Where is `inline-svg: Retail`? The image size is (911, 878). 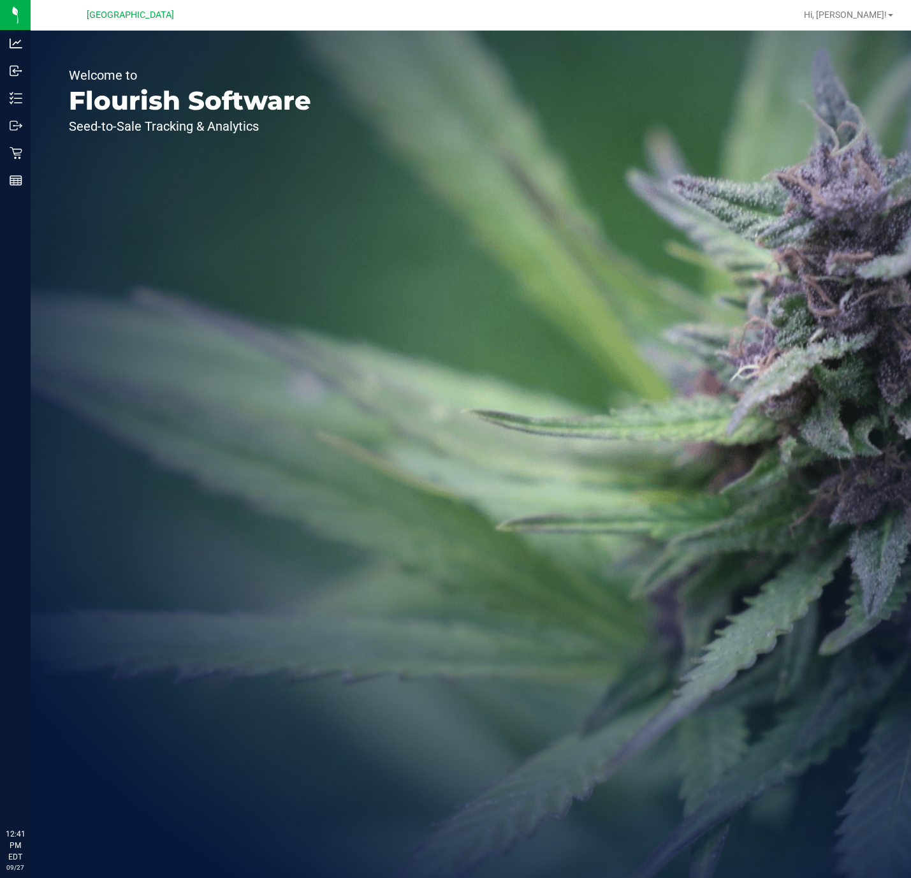 inline-svg: Retail is located at coordinates (16, 153).